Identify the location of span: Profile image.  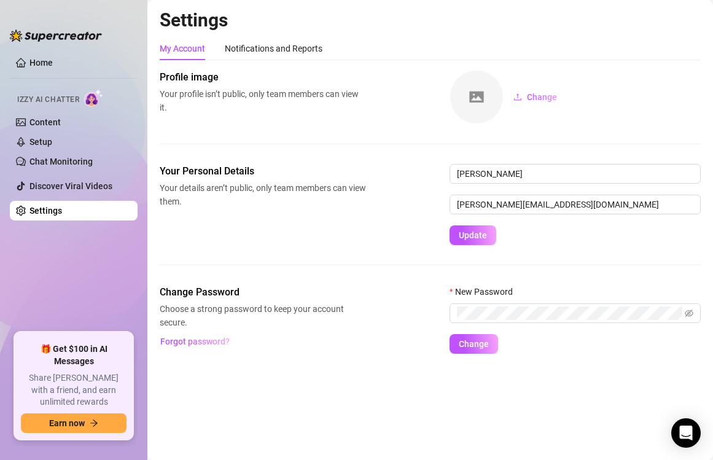
(263, 77).